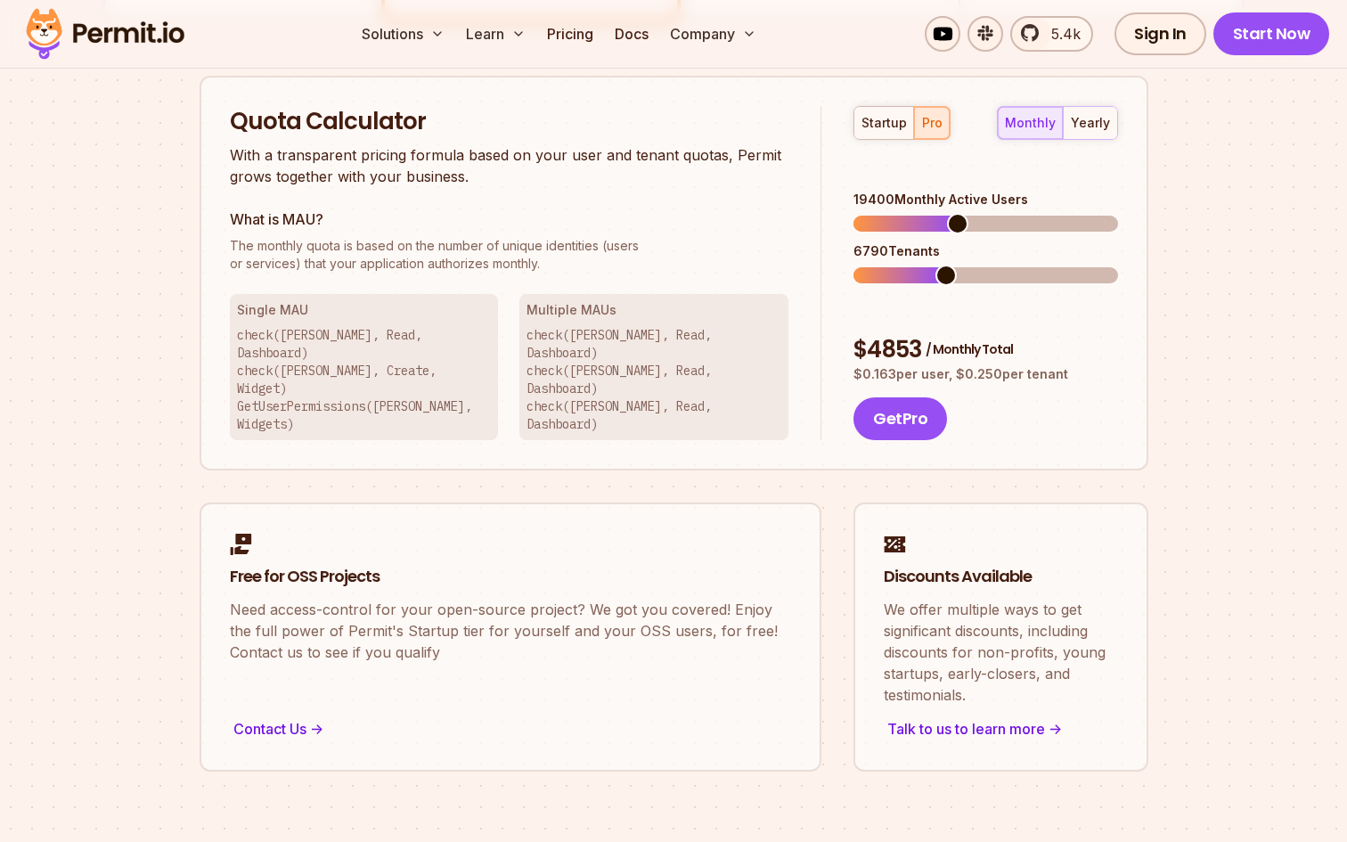 This screenshot has width=1347, height=842. Describe the element at coordinates (510, 631) in the screenshot. I see `p: Need access-control for your open-source project? We got you covered! Enjoy the full power of Per...` at that location.